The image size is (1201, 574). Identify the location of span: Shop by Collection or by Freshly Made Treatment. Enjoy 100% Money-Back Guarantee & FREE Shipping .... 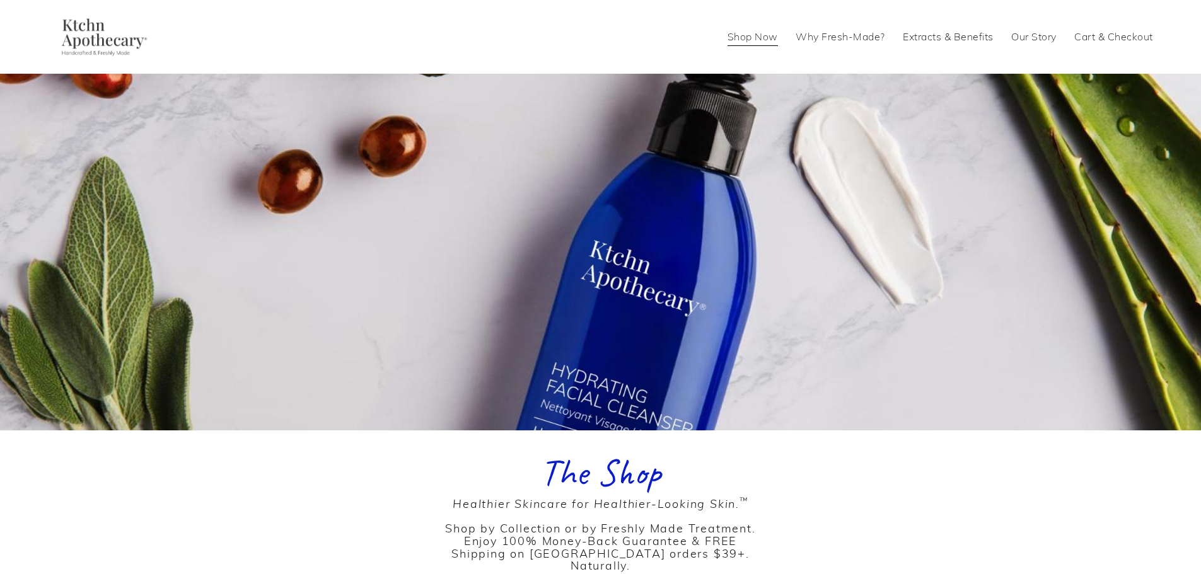
(600, 535).